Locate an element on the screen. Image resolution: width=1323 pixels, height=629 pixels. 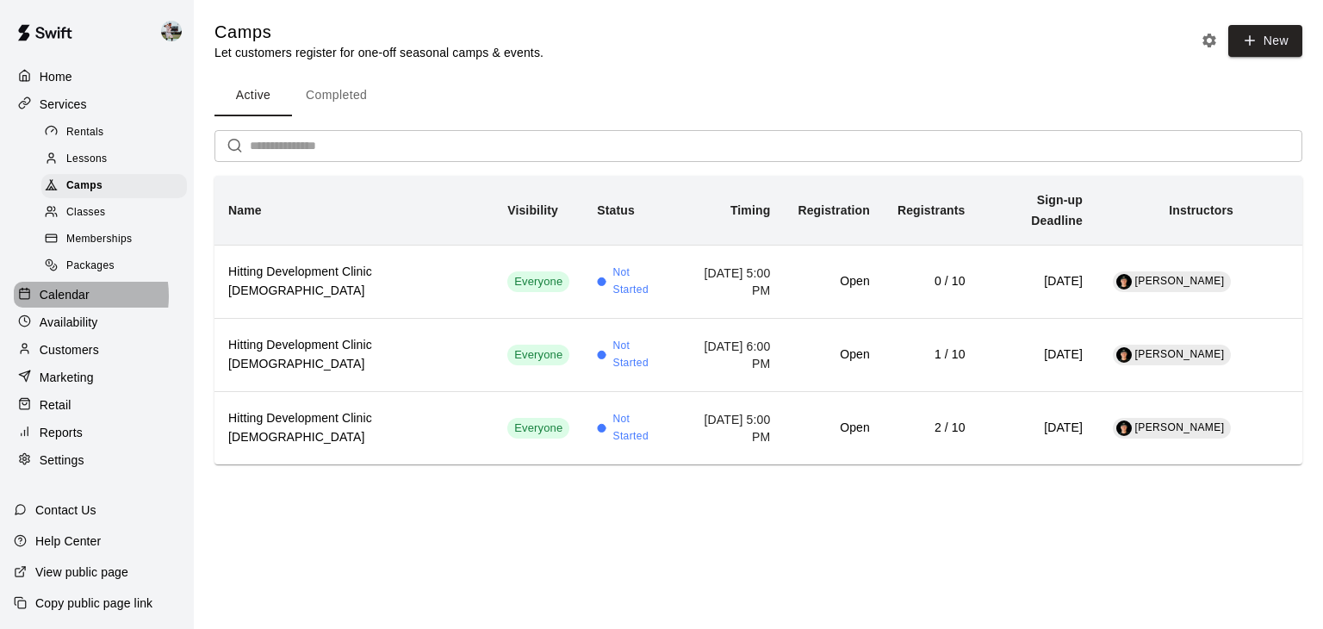
span: Classes is located at coordinates (85, 213).